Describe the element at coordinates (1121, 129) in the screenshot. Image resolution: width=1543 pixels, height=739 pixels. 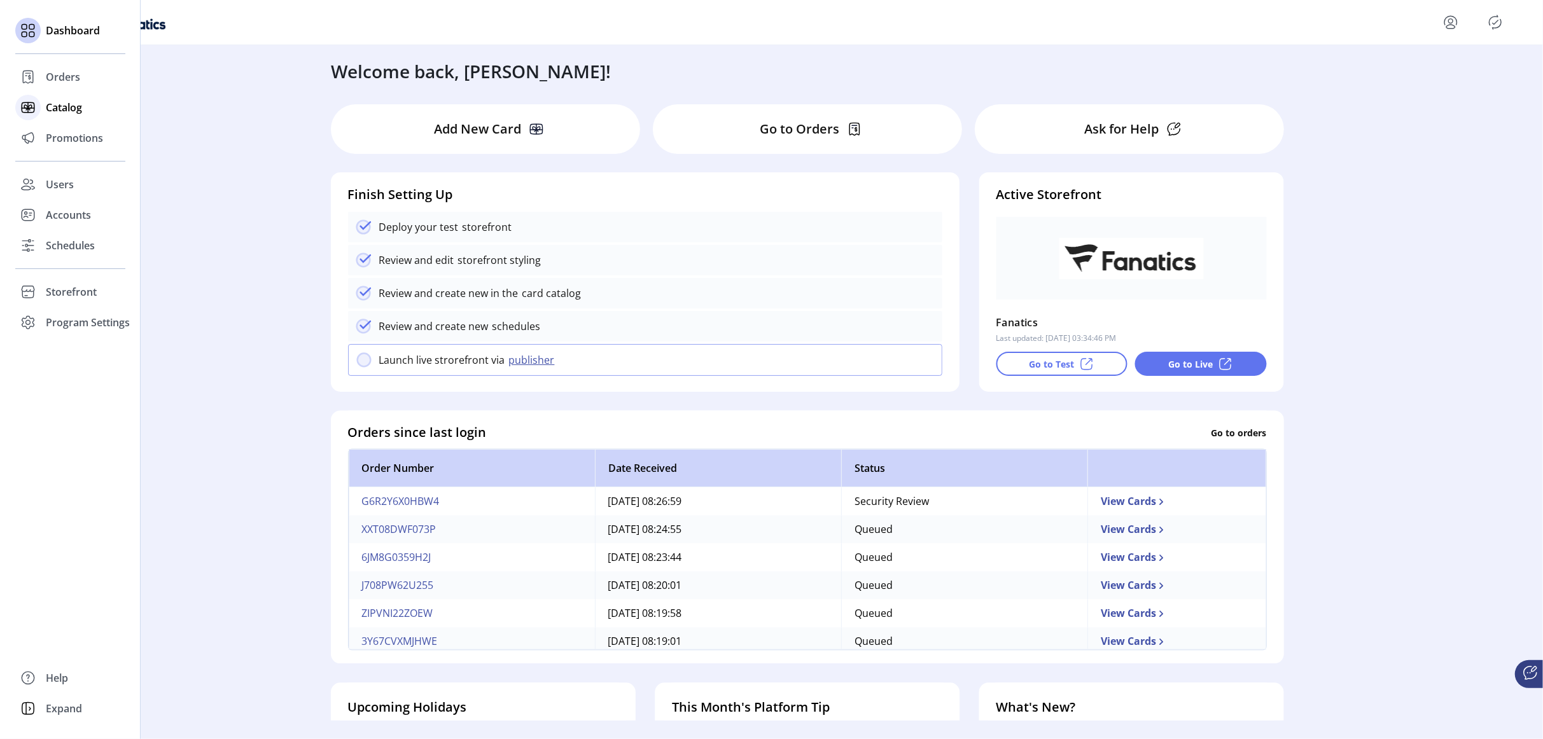
I see `p: Ask for Help` at that location.